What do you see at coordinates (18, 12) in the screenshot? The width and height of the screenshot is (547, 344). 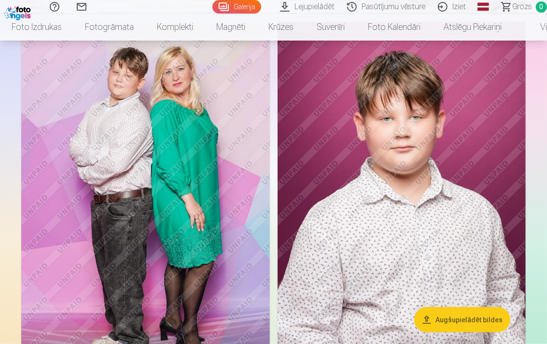 I see `img: /fa1` at bounding box center [18, 12].